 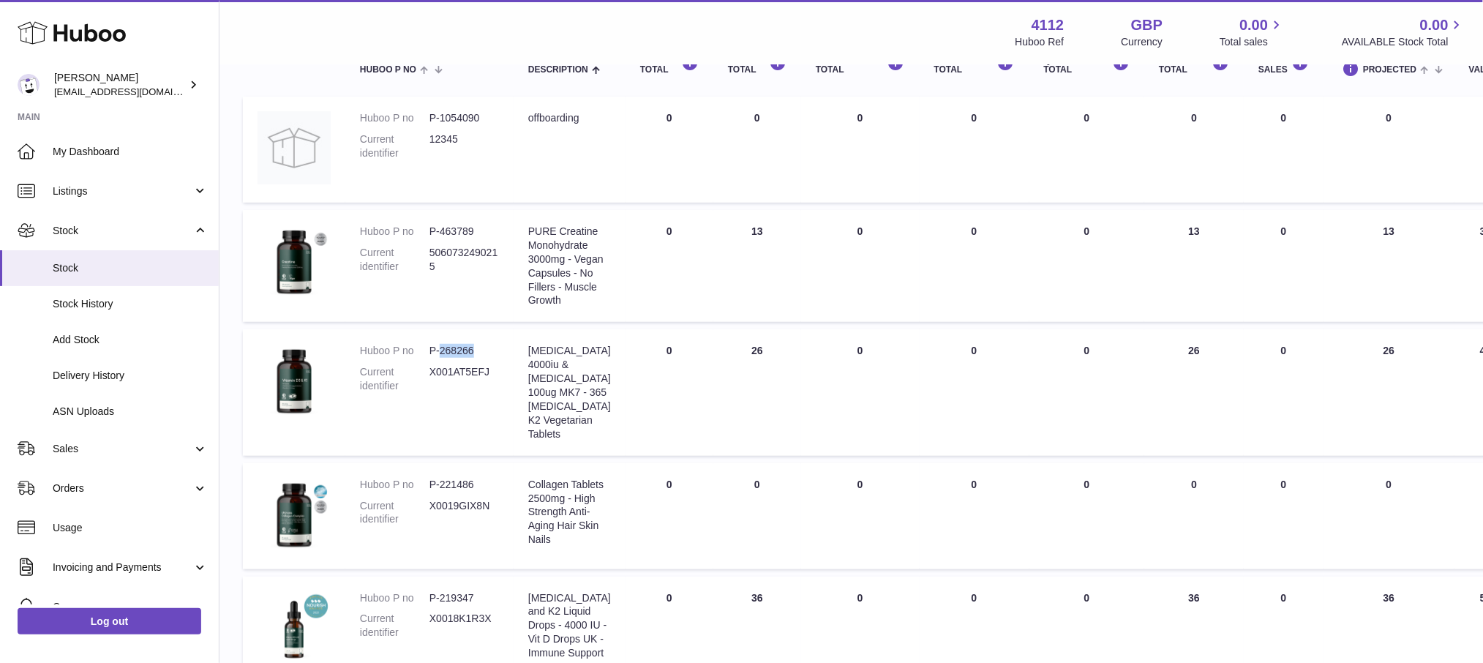 I want to click on strong: 4112, so click(x=1047, y=25).